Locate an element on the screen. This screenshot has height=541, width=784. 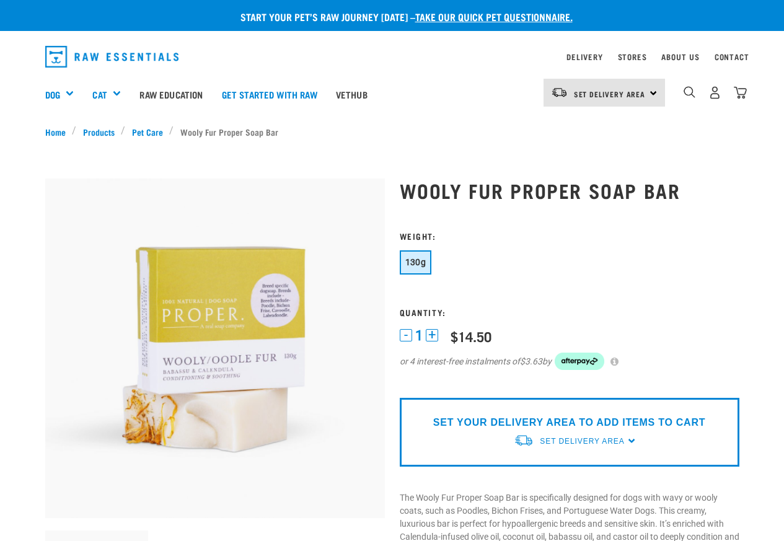
span: $3.63 is located at coordinates (531, 361).